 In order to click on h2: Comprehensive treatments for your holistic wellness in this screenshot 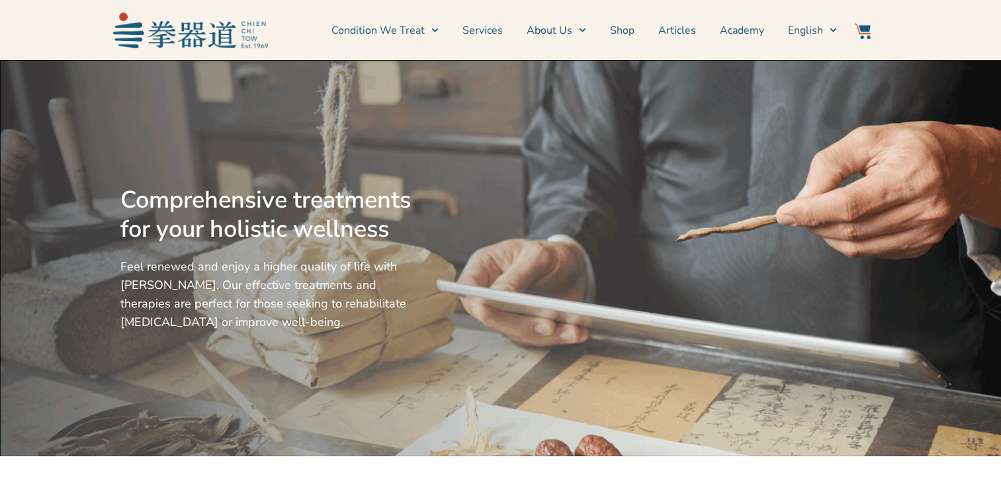, I will do `click(269, 215)`.